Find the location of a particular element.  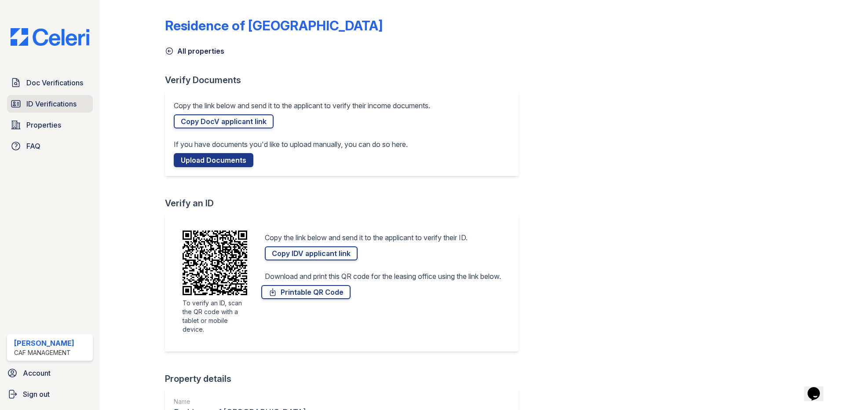

a: FAQ is located at coordinates (50, 146).